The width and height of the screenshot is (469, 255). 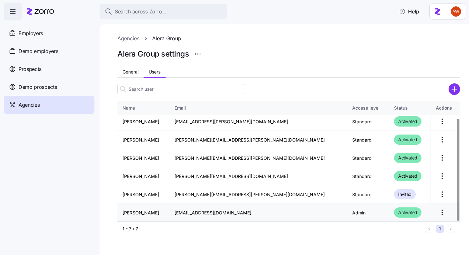 What do you see at coordinates (131, 72) in the screenshot?
I see `span: General` at bounding box center [131, 72].